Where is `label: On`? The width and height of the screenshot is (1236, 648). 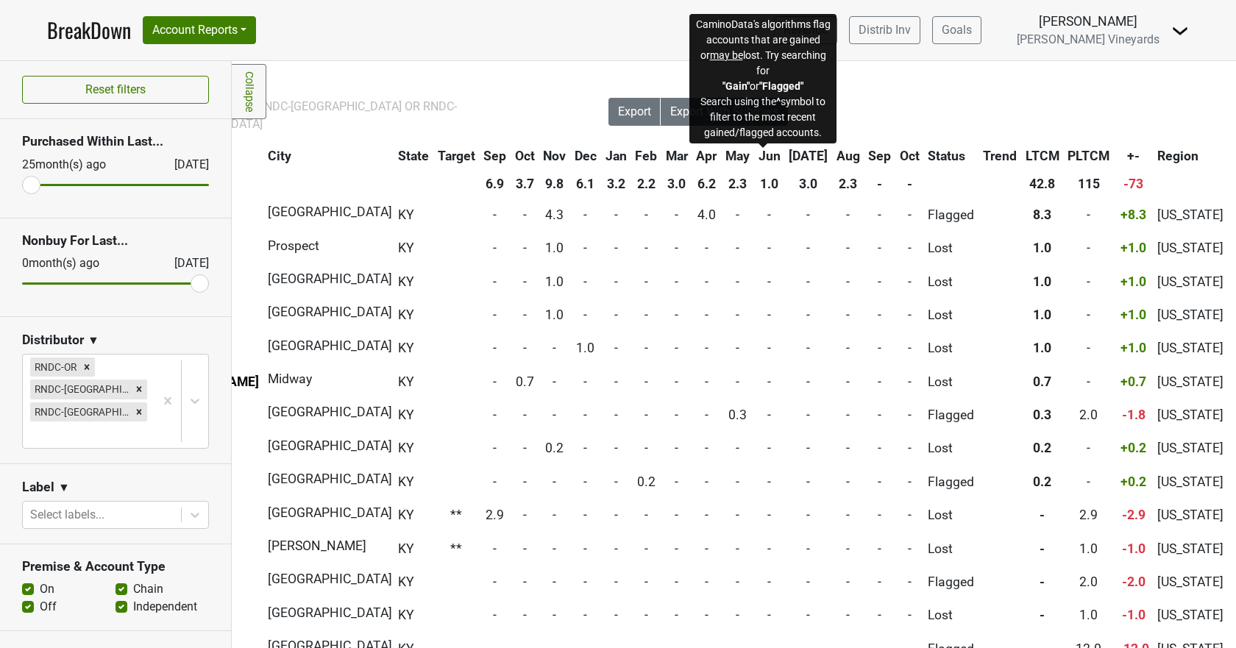
label: On is located at coordinates (47, 589).